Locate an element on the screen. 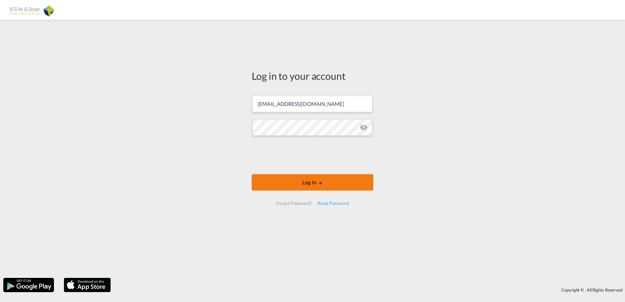 This screenshot has width=625, height=302. div: Reset Password is located at coordinates (333, 203).